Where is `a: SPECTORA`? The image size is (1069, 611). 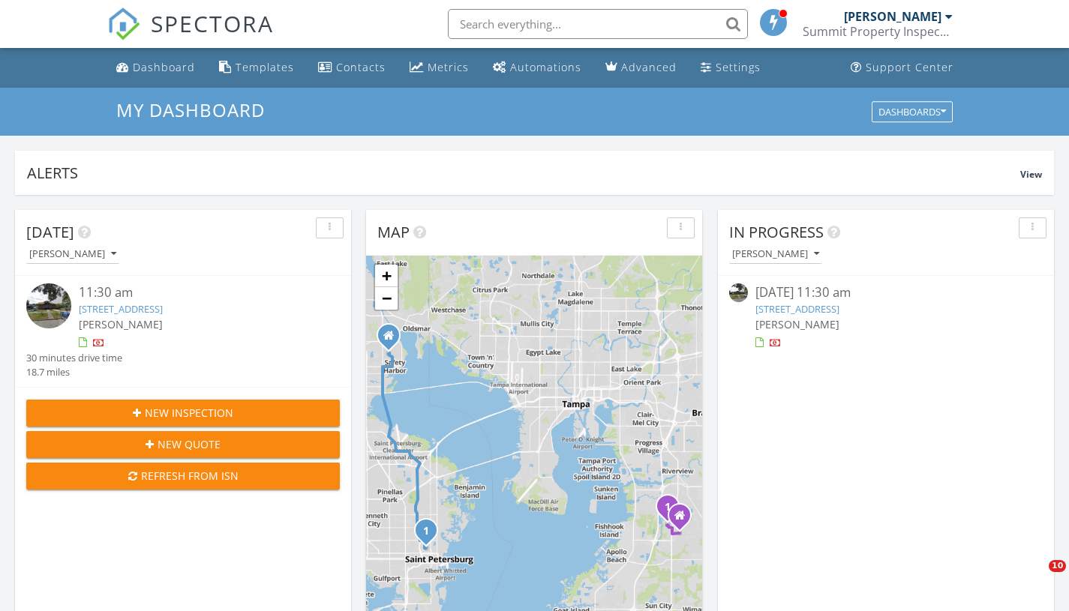
a: SPECTORA is located at coordinates (191, 36).